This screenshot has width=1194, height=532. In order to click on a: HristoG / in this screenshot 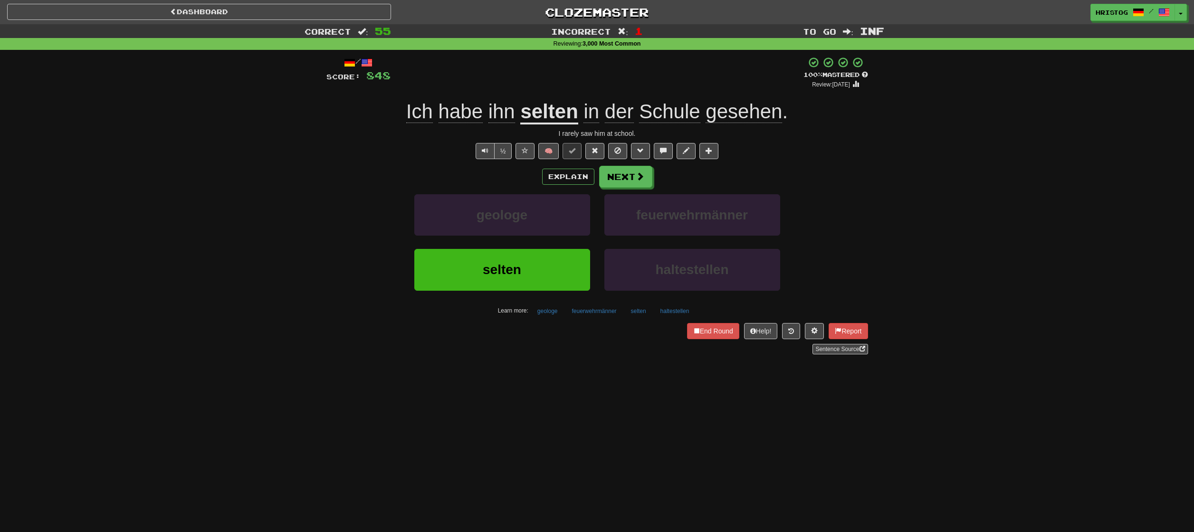, I will do `click(1133, 12)`.